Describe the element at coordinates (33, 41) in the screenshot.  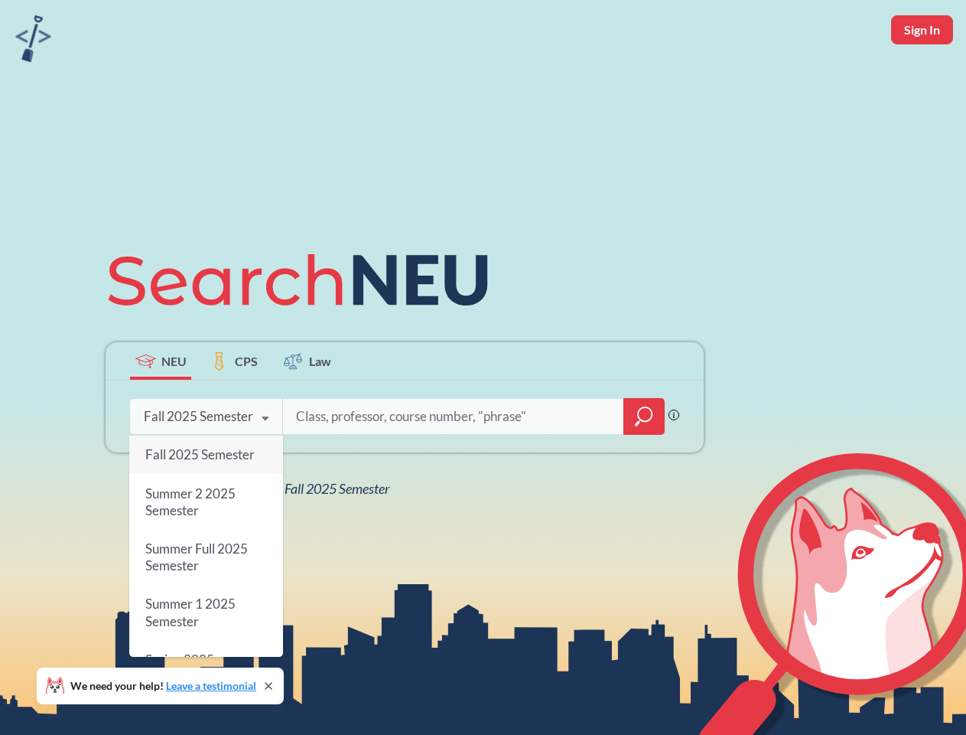
I see `a: sandbox logo` at that location.